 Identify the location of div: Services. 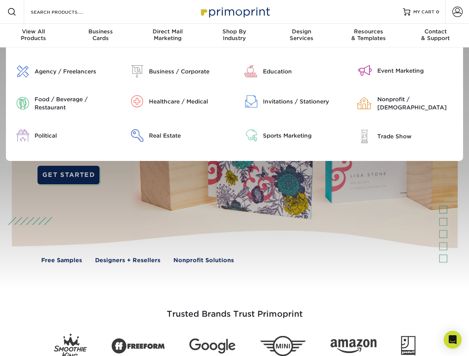
(301, 35).